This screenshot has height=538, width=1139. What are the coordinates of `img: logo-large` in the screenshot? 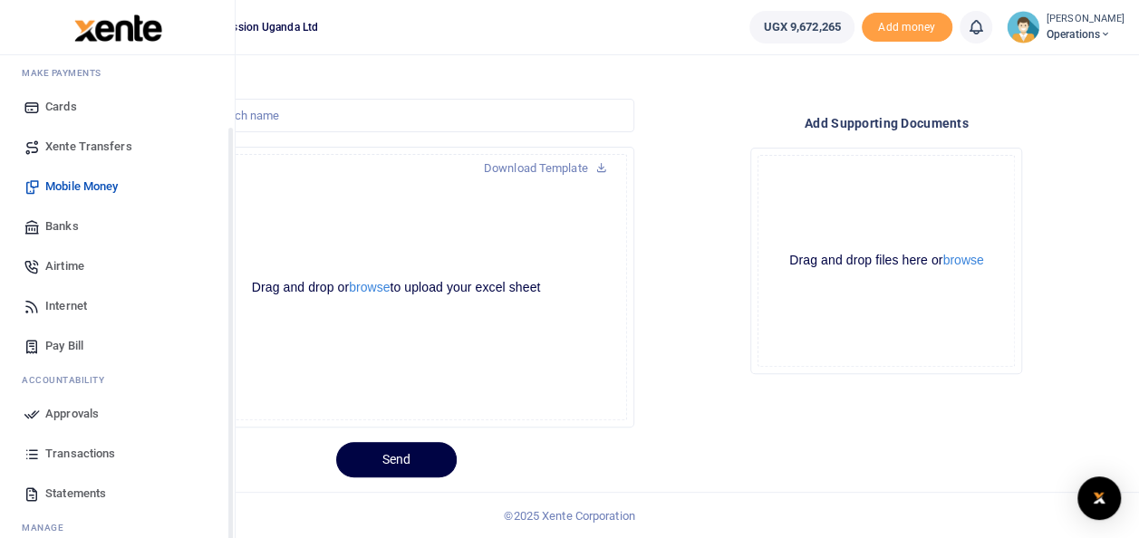 It's located at (118, 28).